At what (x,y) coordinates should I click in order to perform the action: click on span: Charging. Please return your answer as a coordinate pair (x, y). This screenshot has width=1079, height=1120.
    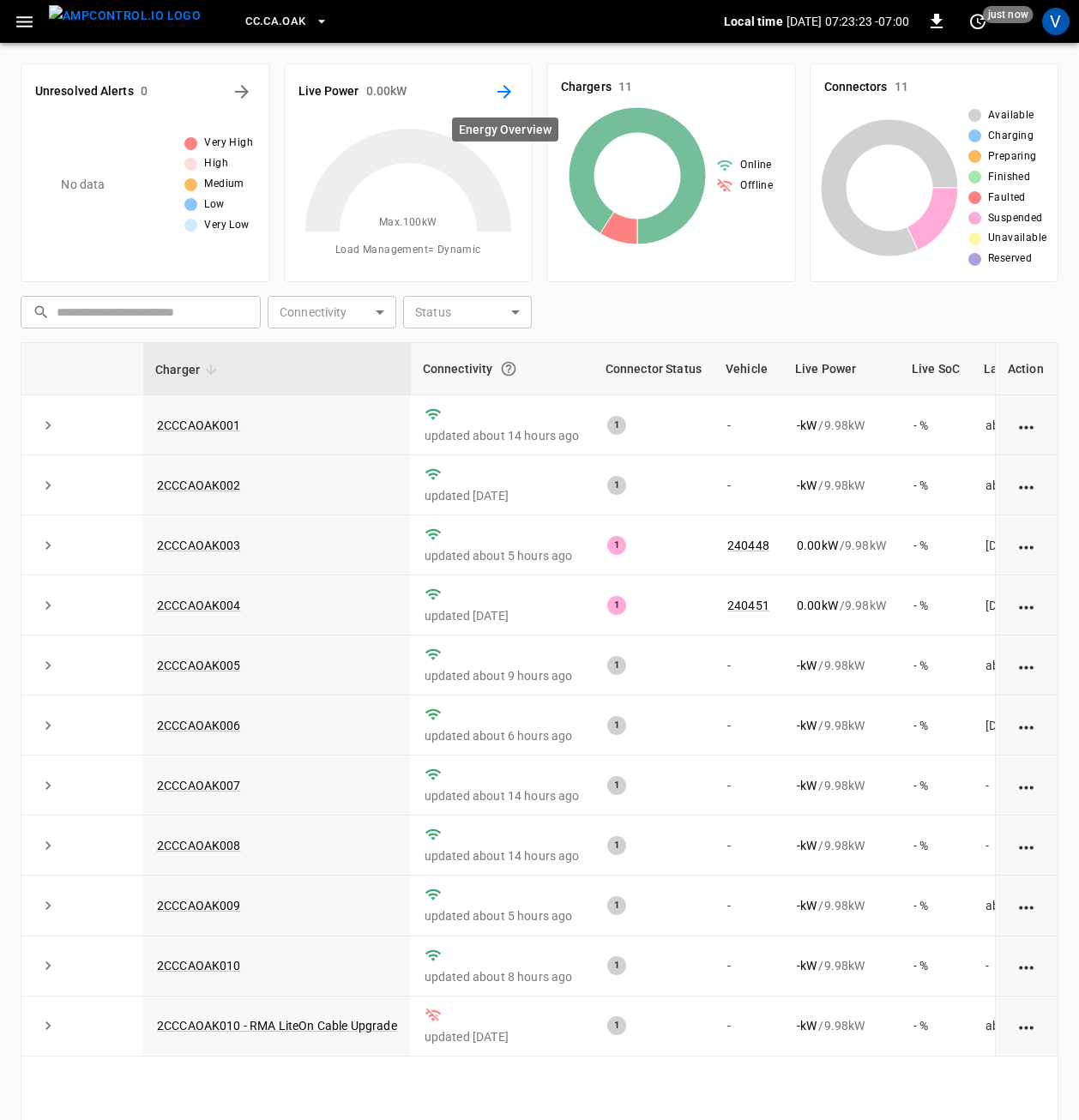
    Looking at the image, I should click on (1011, 136).